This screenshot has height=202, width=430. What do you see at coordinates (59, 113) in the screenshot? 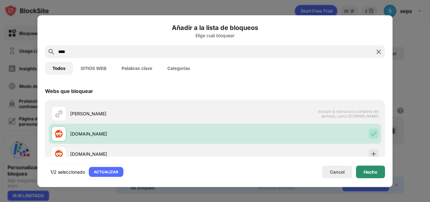
I see `img: url.svg` at bounding box center [59, 113].